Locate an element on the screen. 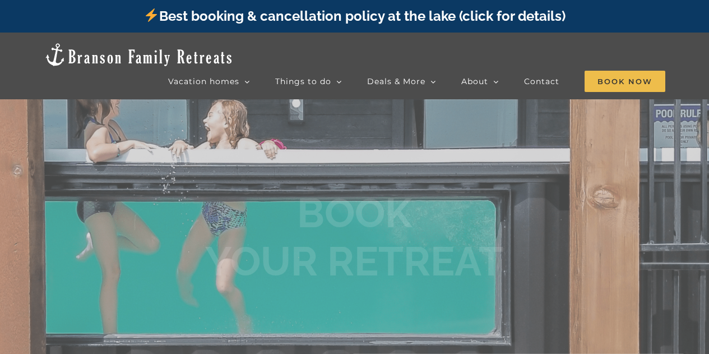 Image resolution: width=709 pixels, height=354 pixels. span: Things to do is located at coordinates (303, 81).